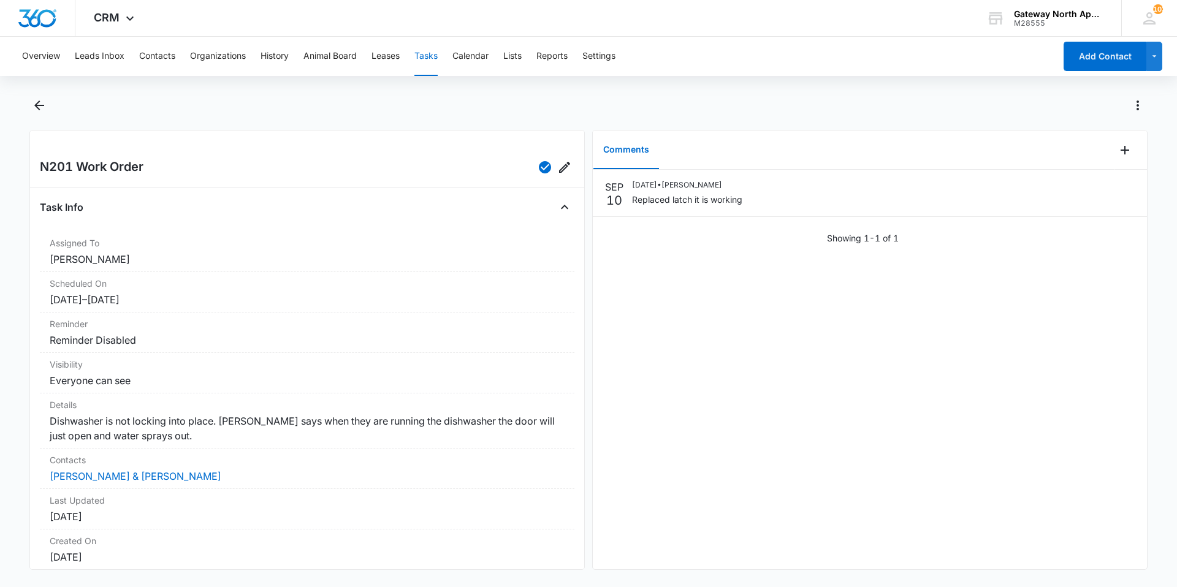 This screenshot has width=1177, height=587. What do you see at coordinates (513, 56) in the screenshot?
I see `button: Lists` at bounding box center [513, 56].